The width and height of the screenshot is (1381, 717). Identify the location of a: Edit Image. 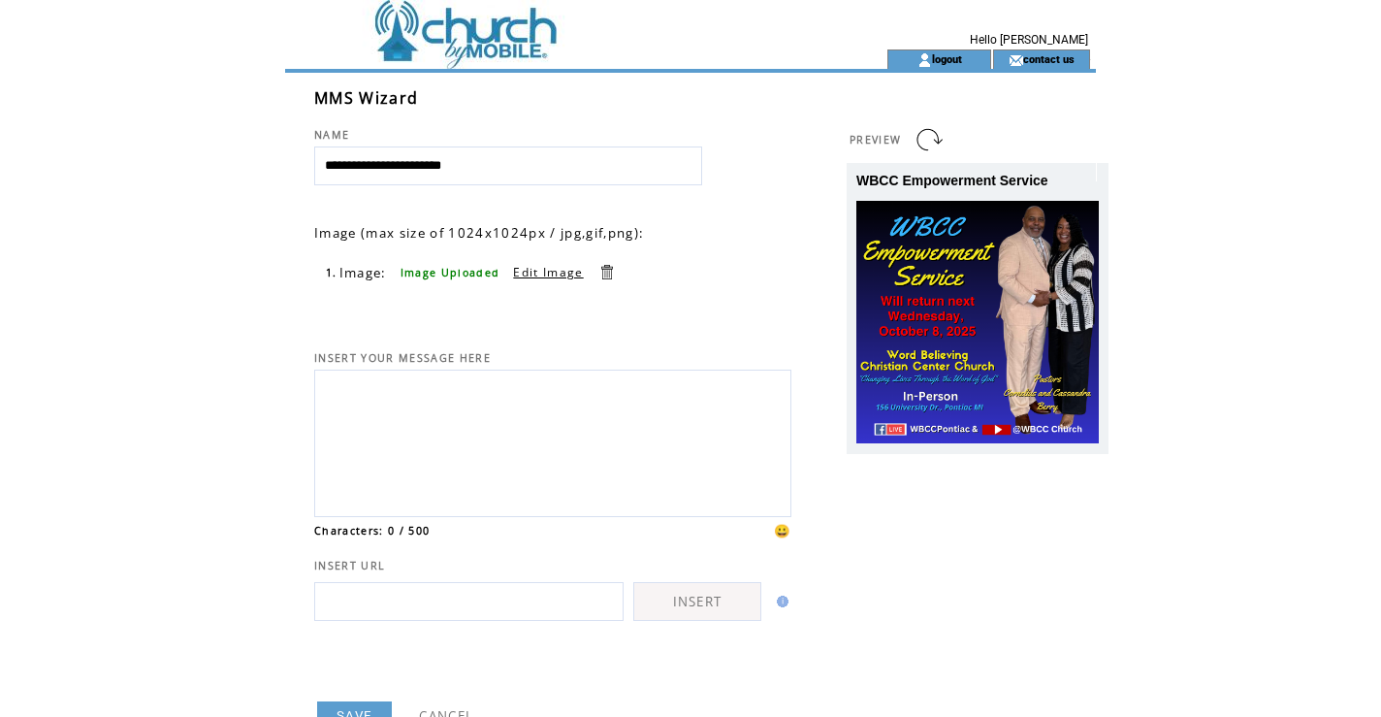
(548, 272).